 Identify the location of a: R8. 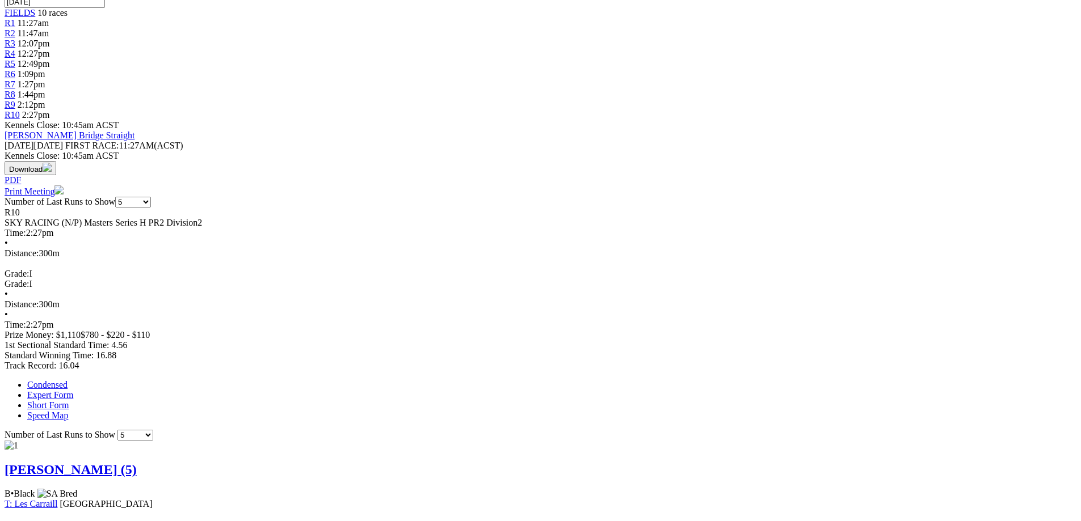
(10, 94).